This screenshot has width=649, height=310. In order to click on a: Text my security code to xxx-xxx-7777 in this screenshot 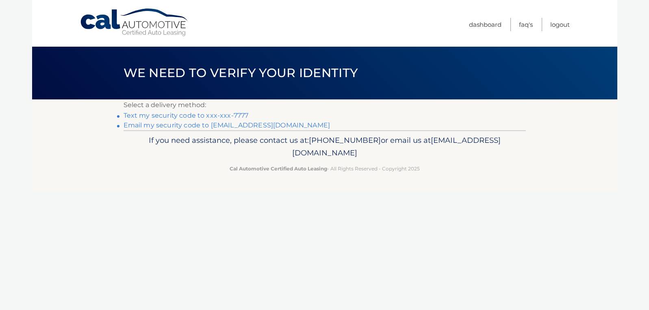, I will do `click(186, 115)`.